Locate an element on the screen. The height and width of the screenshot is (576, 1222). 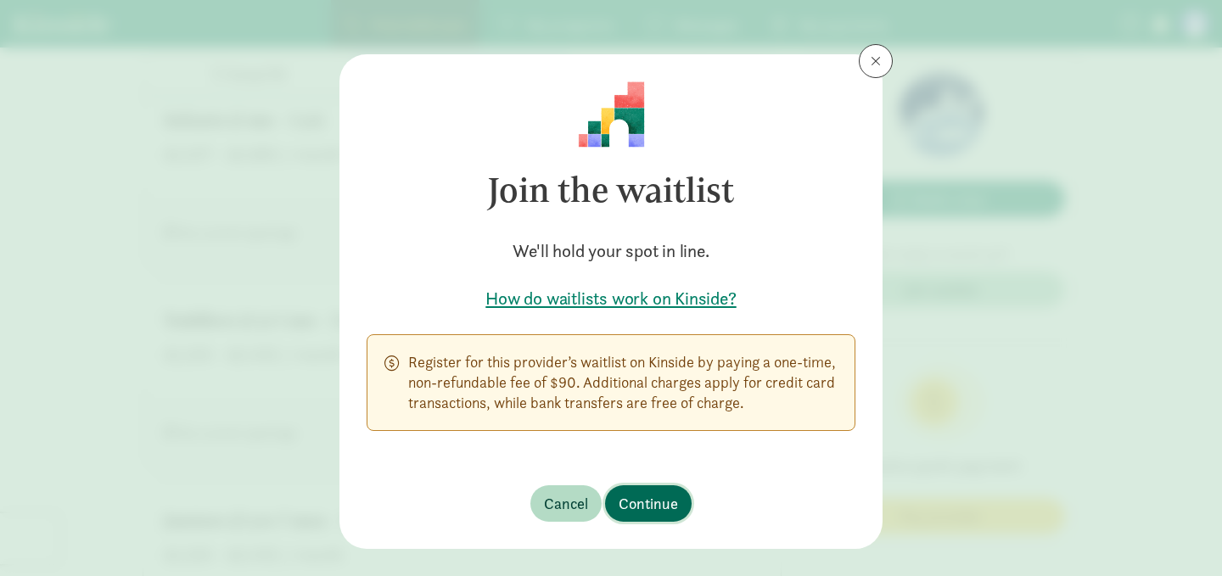
a: How do waitlists work on Kinside? is located at coordinates (611, 299).